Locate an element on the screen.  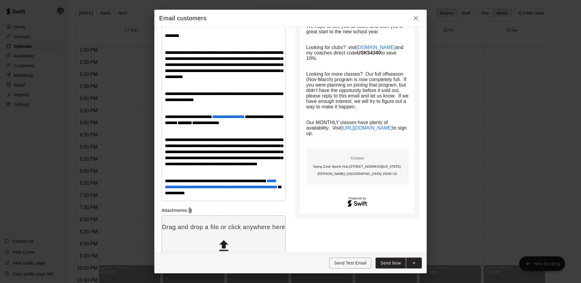
span: Our MONTHLY classes have plenty of availability. Visit is located at coordinates (348, 125).